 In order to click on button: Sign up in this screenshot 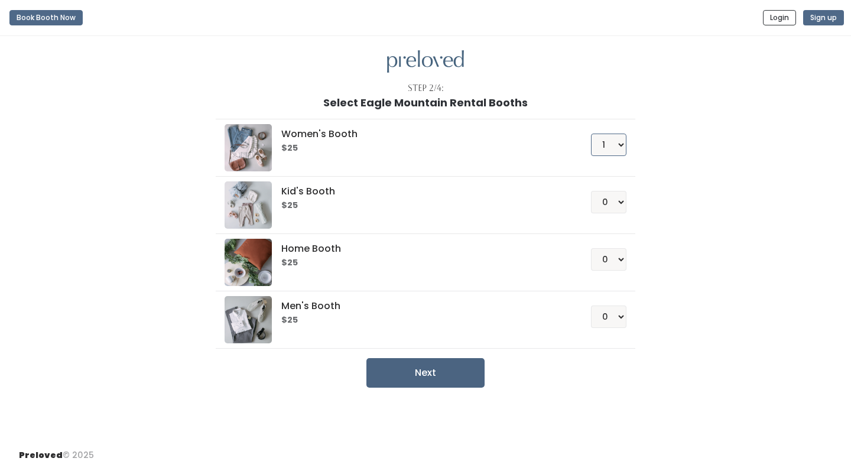, I will do `click(823, 18)`.